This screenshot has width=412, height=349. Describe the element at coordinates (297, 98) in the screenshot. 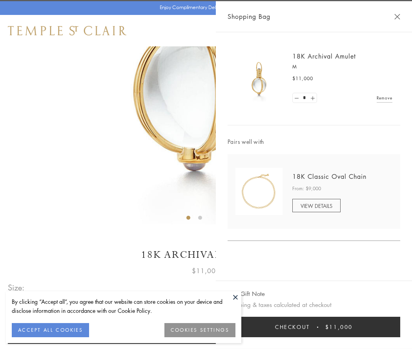

I see `a: Set quantity to 0` at that location.